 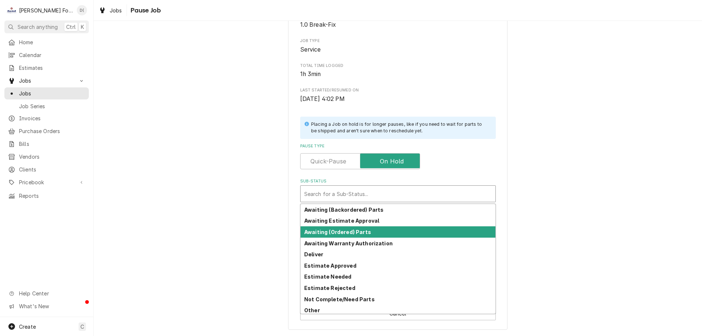 I want to click on strong: Awaiting Warranty Authorization, so click(x=348, y=243).